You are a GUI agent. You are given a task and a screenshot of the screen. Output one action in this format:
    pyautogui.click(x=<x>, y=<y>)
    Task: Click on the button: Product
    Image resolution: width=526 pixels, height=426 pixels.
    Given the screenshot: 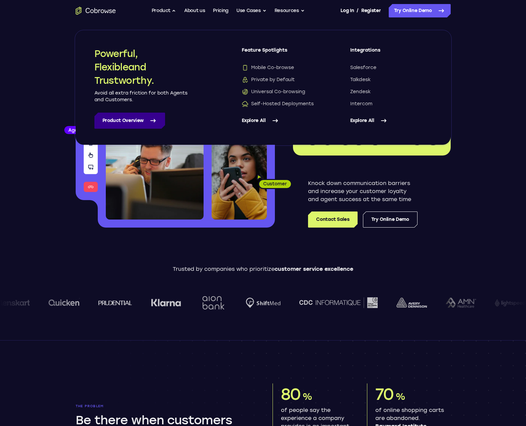 What is the action you would take?
    pyautogui.click(x=164, y=11)
    